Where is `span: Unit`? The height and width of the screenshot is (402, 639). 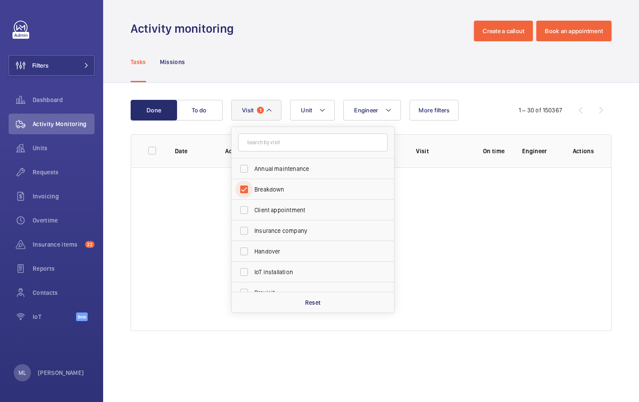
span: Unit is located at coordinates (307, 110).